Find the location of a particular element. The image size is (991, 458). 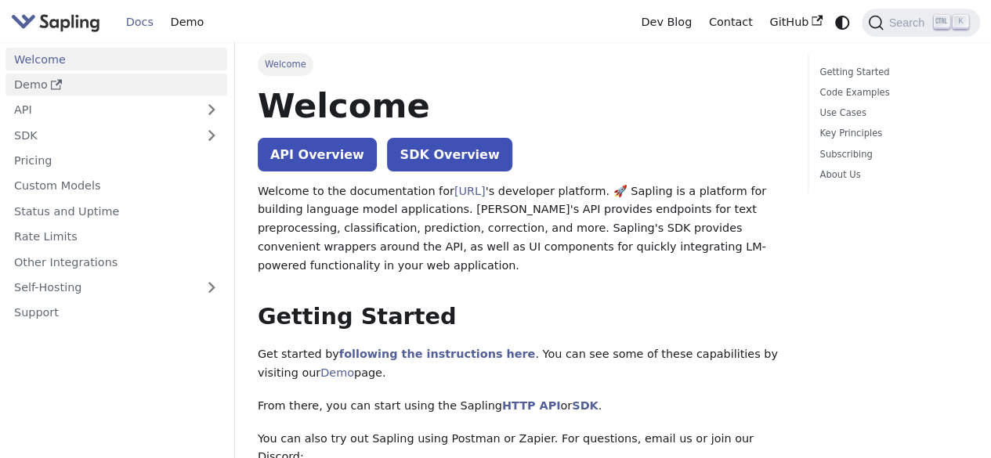

a: Welcome is located at coordinates (116, 59).